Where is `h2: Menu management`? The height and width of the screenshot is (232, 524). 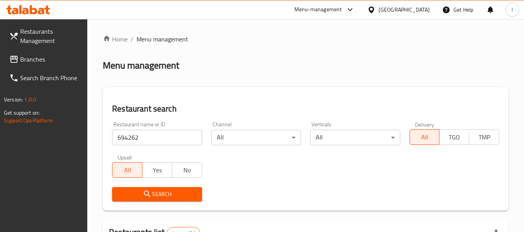 h2: Menu management is located at coordinates (141, 65).